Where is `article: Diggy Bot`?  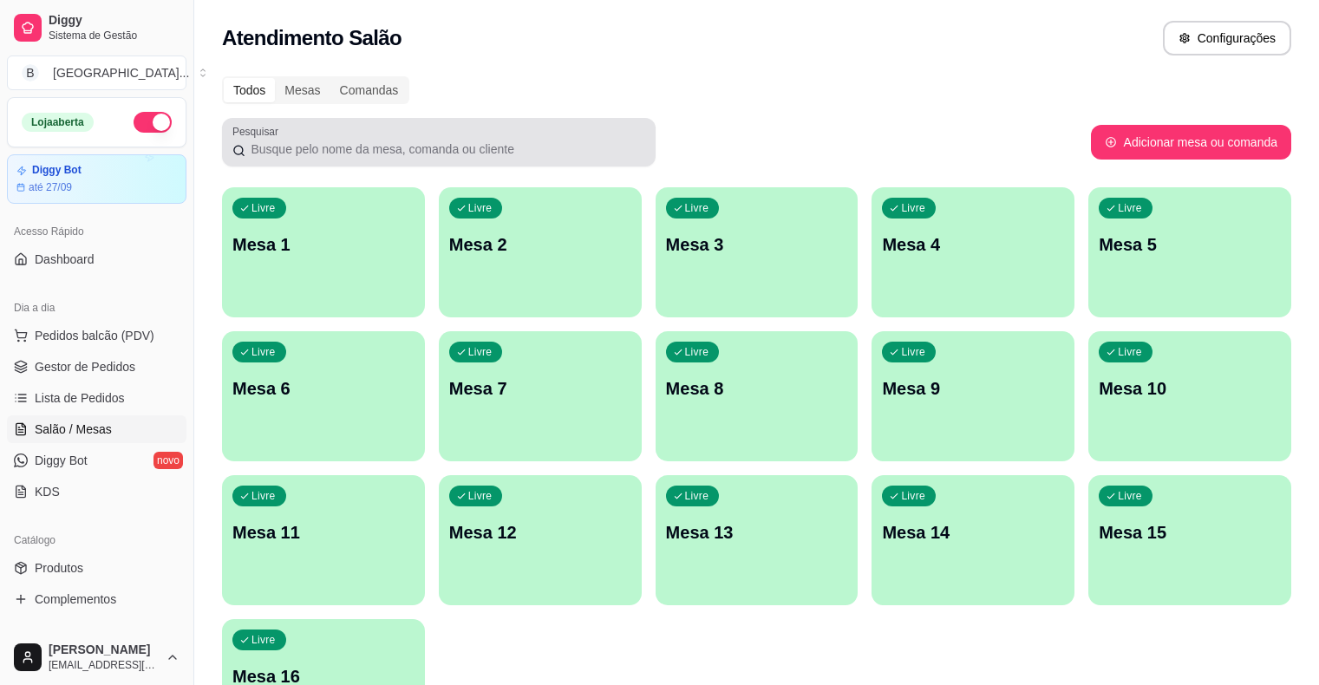
article: Diggy Bot is located at coordinates (56, 170).